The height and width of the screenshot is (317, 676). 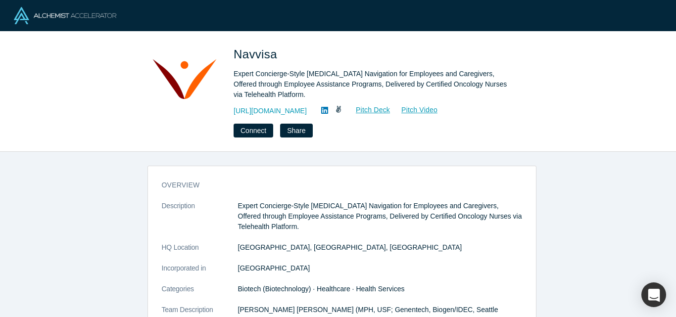 What do you see at coordinates (200, 222) in the screenshot?
I see `dt: Description` at bounding box center [200, 222].